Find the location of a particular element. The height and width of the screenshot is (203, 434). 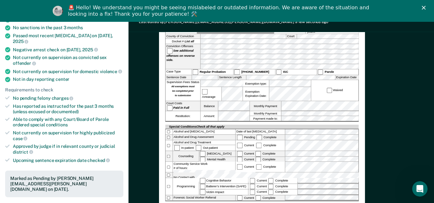

div: Forensic Social Worker Referral is located at coordinates (204, 198).